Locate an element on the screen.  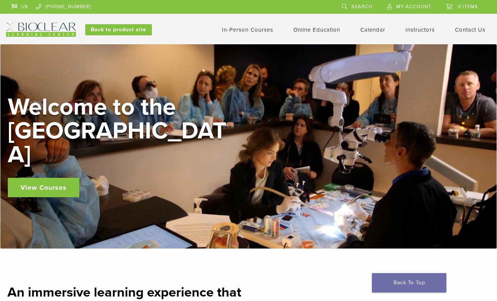
span: Search is located at coordinates (362, 7).